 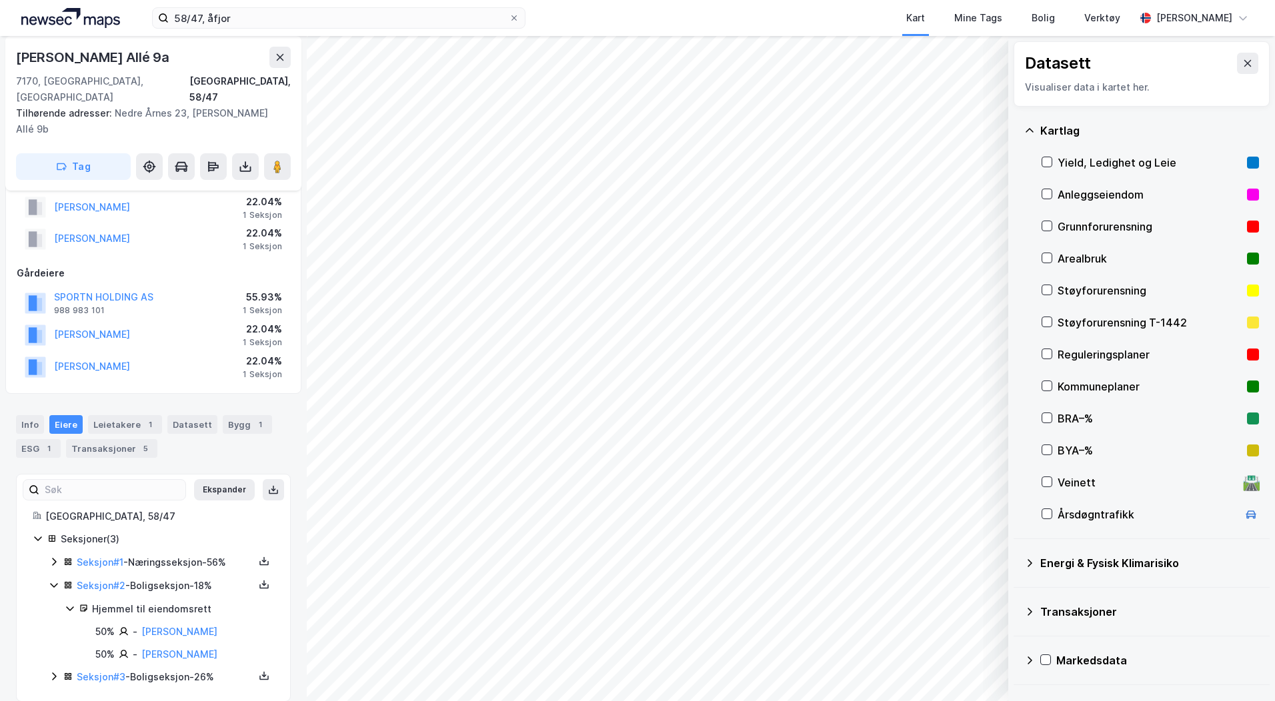 What do you see at coordinates (1148, 483) in the screenshot?
I see `div: Veinett` at bounding box center [1148, 483].